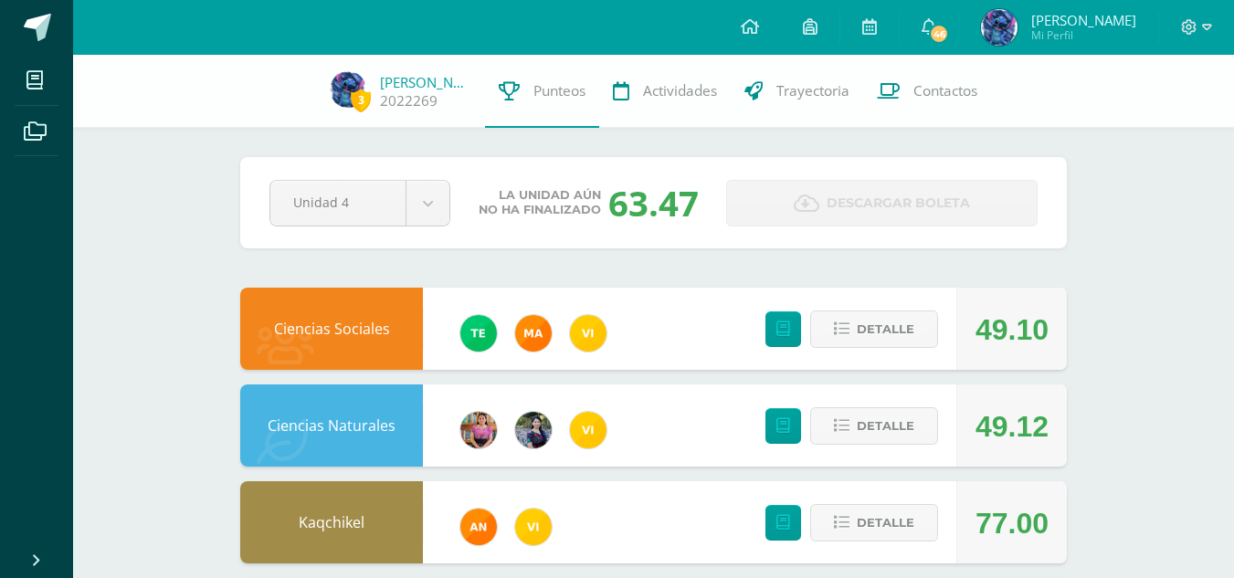  I want to click on span: Actividades, so click(680, 90).